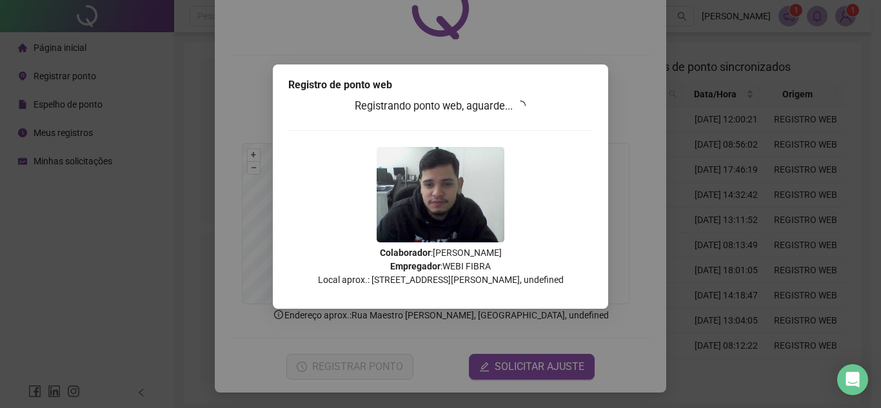 The image size is (881, 408). Describe the element at coordinates (853, 380) in the screenshot. I see `div: Open Intercom Messenger` at that location.